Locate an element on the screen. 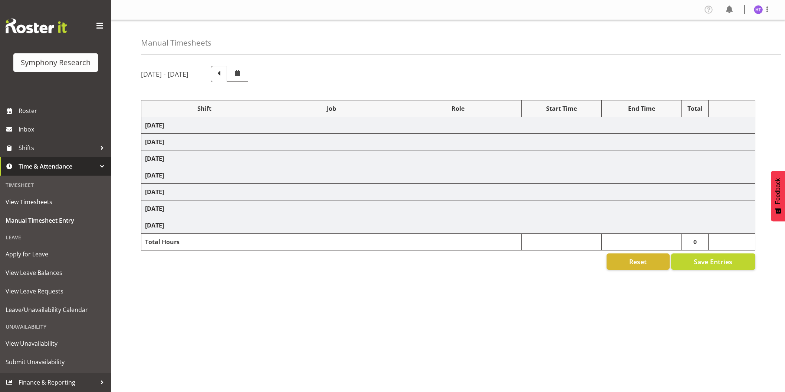 The width and height of the screenshot is (785, 392). span: Feedback is located at coordinates (778, 191).